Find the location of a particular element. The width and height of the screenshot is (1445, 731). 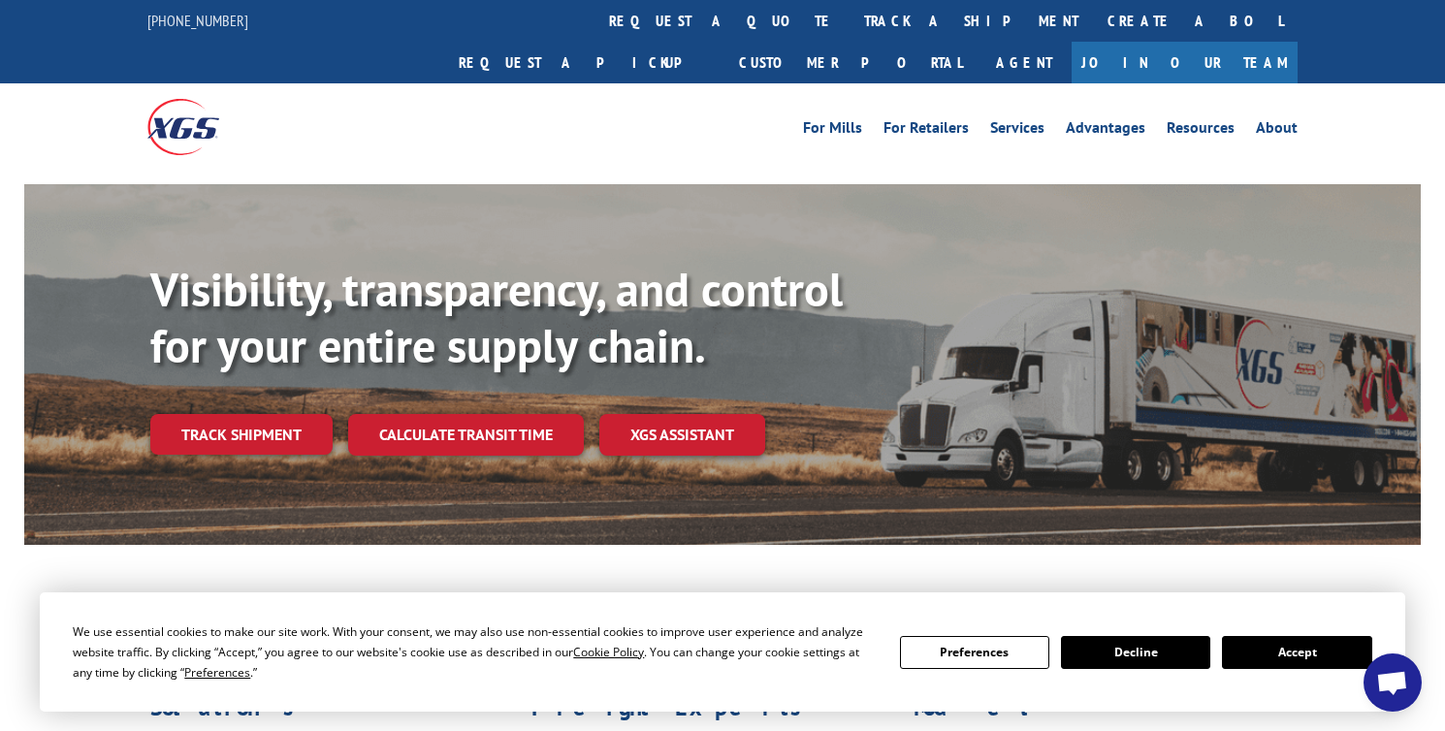

a: Join Our Team is located at coordinates (1184, 62).